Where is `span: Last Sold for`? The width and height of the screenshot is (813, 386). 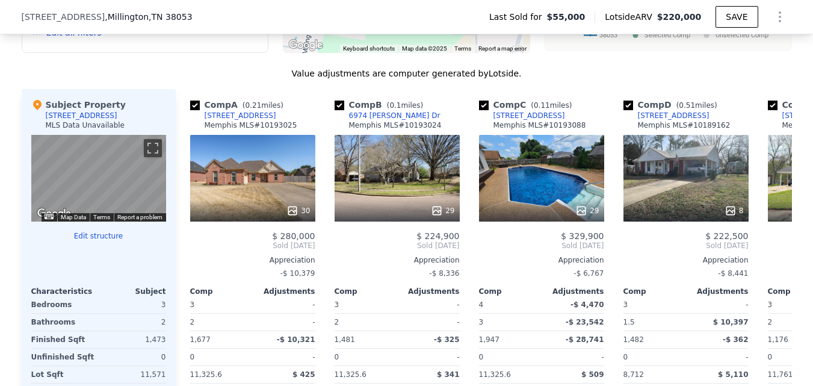 span: Last Sold for is located at coordinates (518, 17).